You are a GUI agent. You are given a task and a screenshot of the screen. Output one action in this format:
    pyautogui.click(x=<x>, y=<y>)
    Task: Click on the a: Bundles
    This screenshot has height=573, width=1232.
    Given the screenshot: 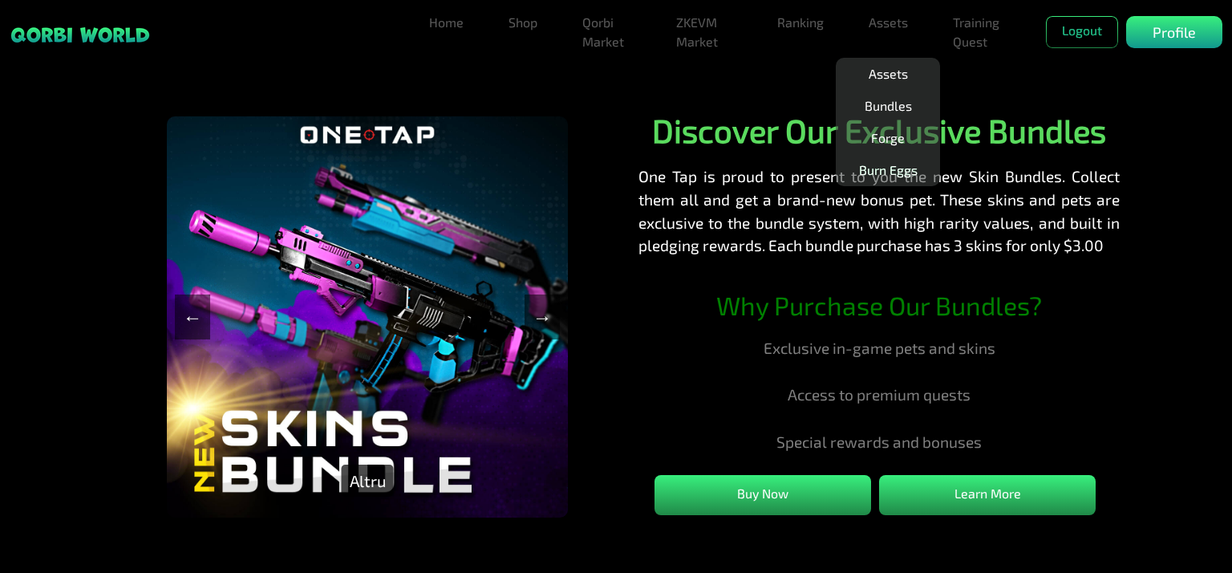 What is the action you would take?
    pyautogui.click(x=888, y=106)
    